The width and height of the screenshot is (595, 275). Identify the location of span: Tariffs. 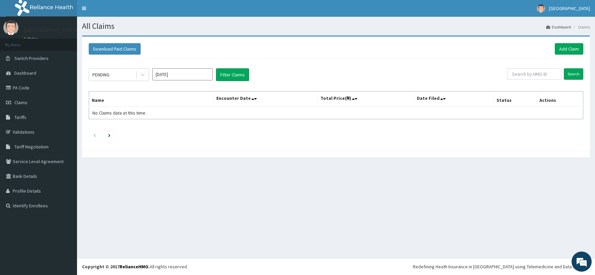
(20, 117).